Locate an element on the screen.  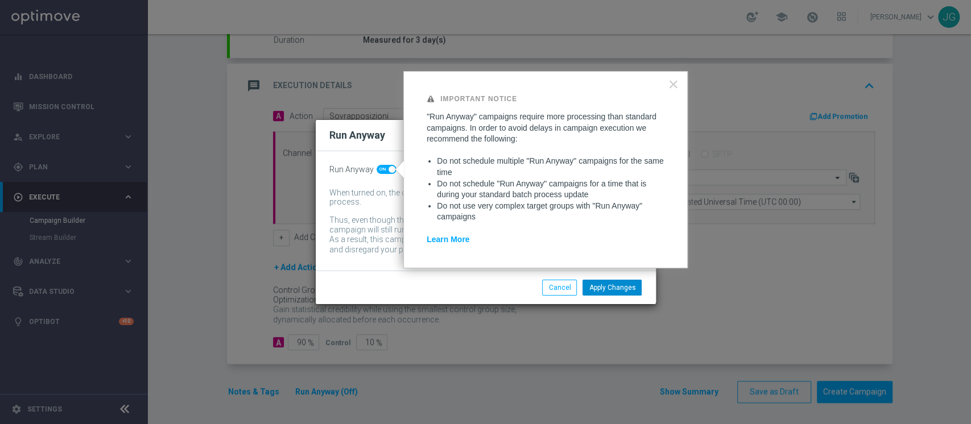
li: Do not schedule multiple "Run Anyway" campaigns for the same time is located at coordinates (551, 167).